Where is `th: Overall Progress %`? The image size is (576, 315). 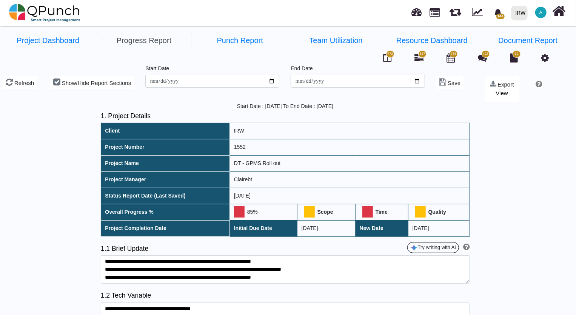
th: Overall Progress % is located at coordinates (165, 212).